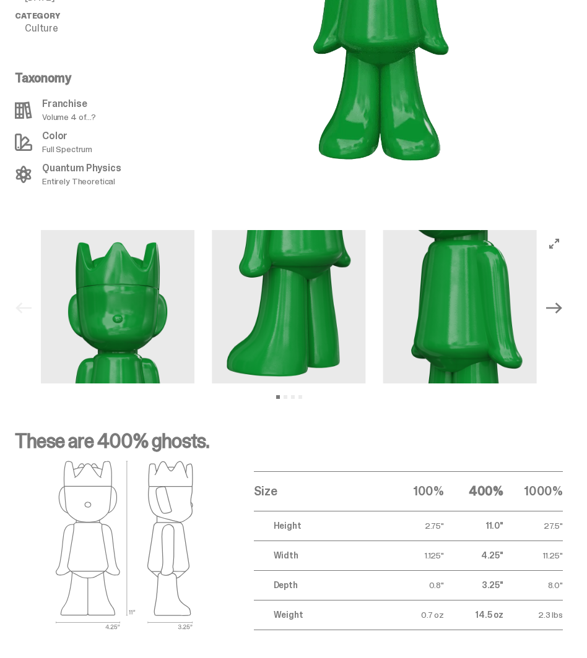  Describe the element at coordinates (473, 526) in the screenshot. I see `td: 11.0"` at that location.